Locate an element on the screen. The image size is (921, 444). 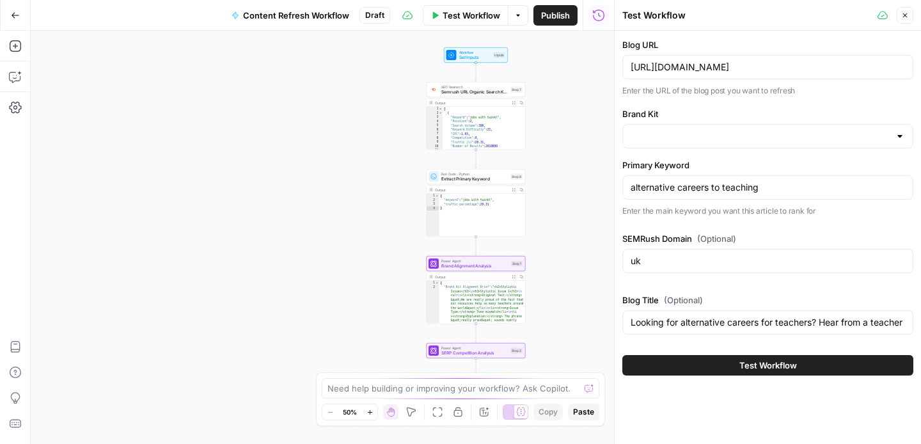
div: Power AgentSERP Competition AnalysisStep 2 is located at coordinates (476, 351).